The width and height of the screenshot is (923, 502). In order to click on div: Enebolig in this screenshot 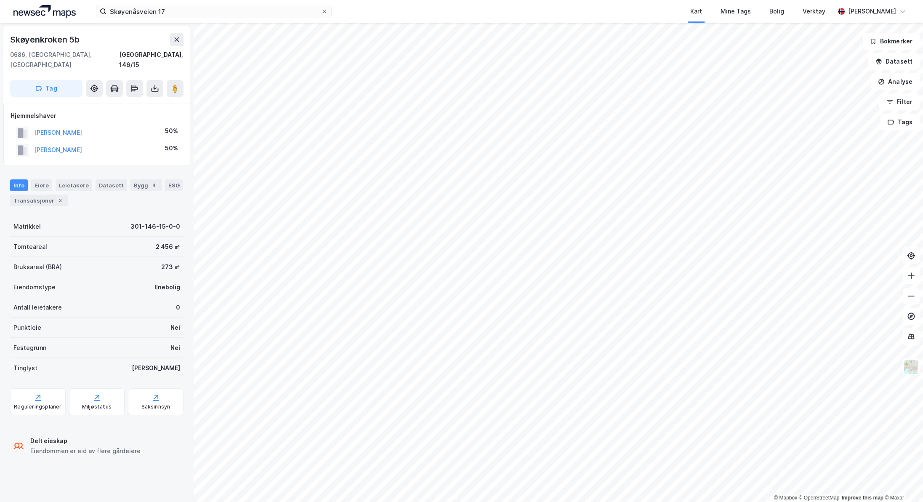, I will do `click(167, 287)`.